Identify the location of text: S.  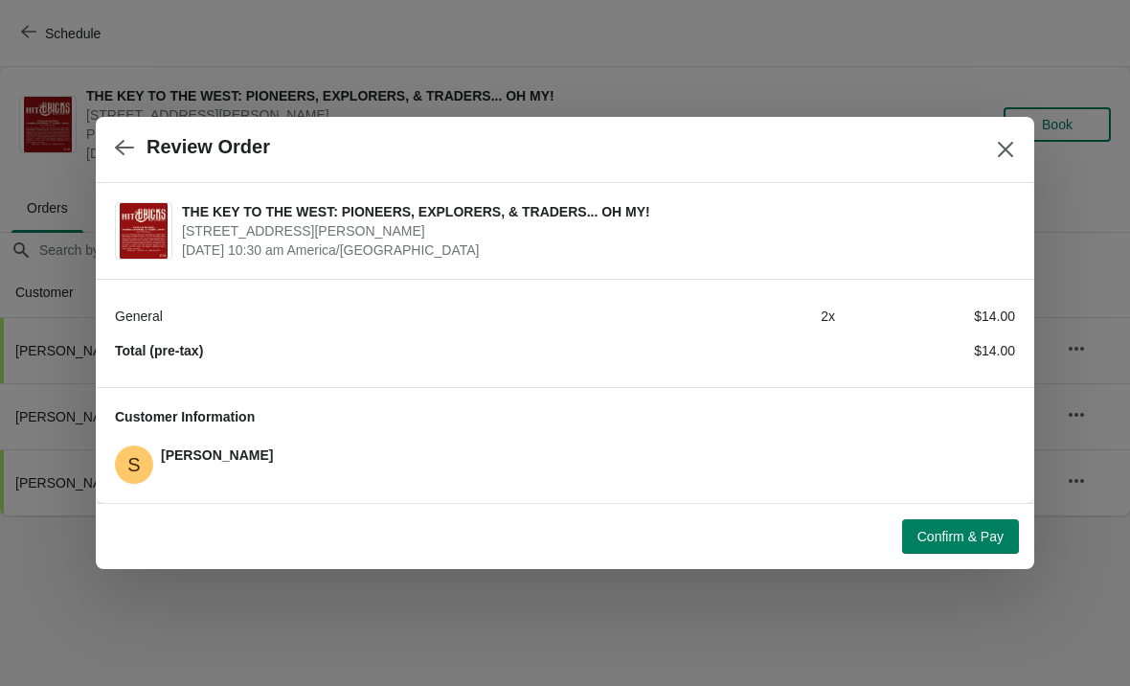
(133, 464).